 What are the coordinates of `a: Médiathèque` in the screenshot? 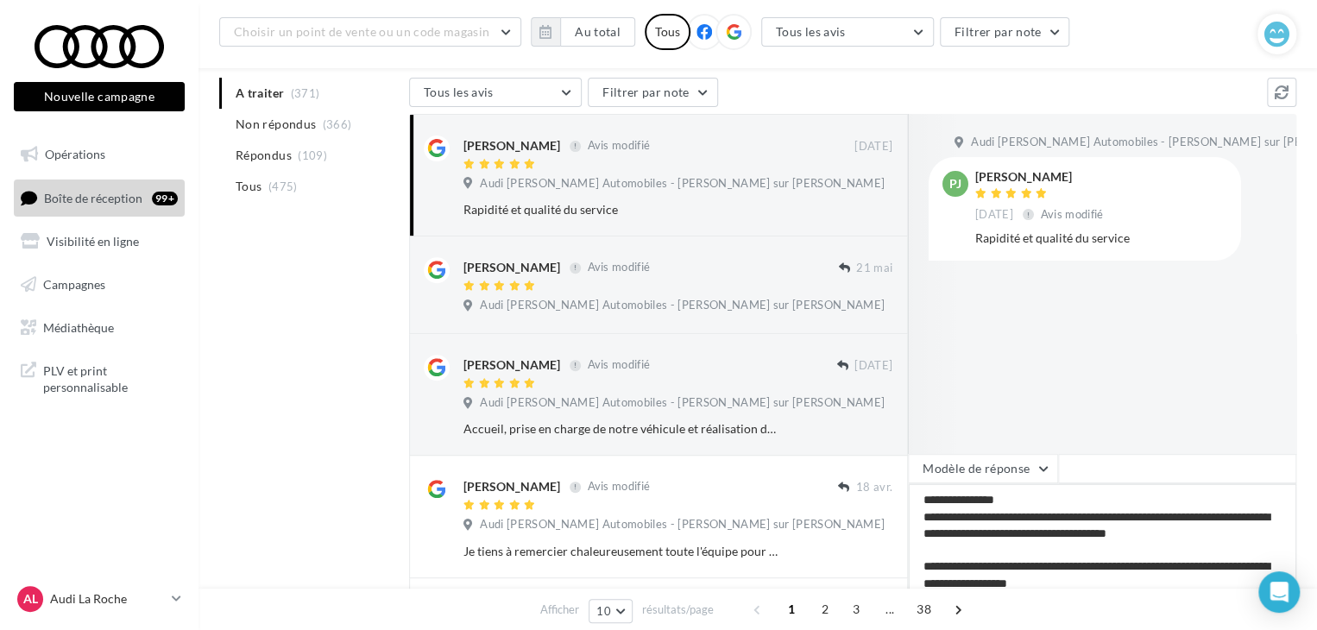 It's located at (99, 328).